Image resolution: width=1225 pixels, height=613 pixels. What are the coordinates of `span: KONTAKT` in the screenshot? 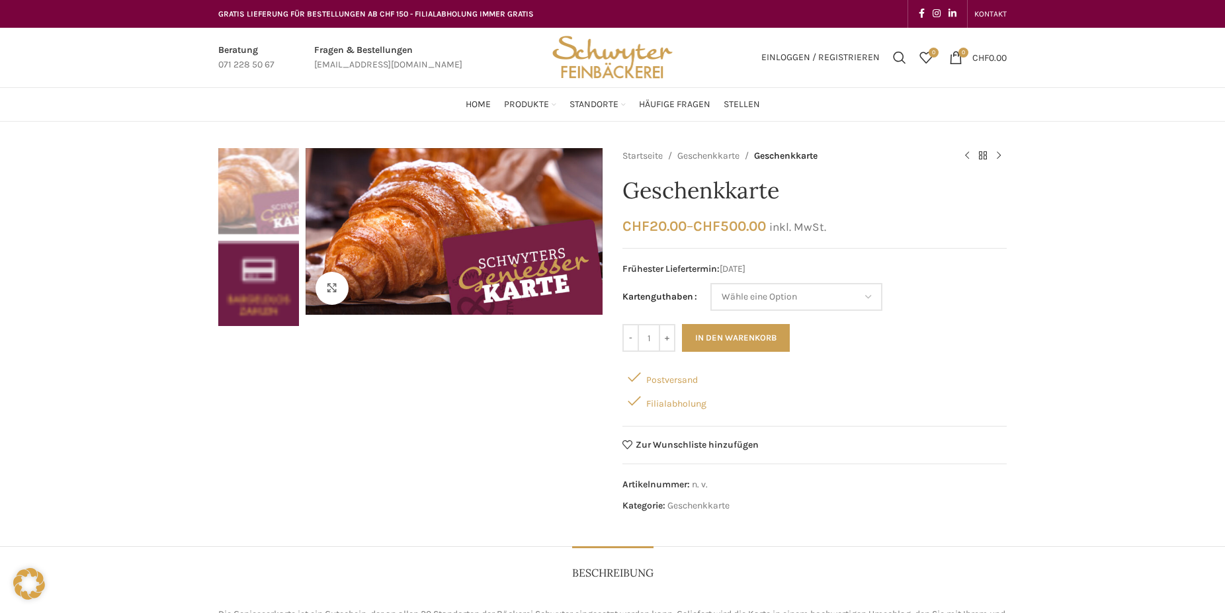 It's located at (990, 14).